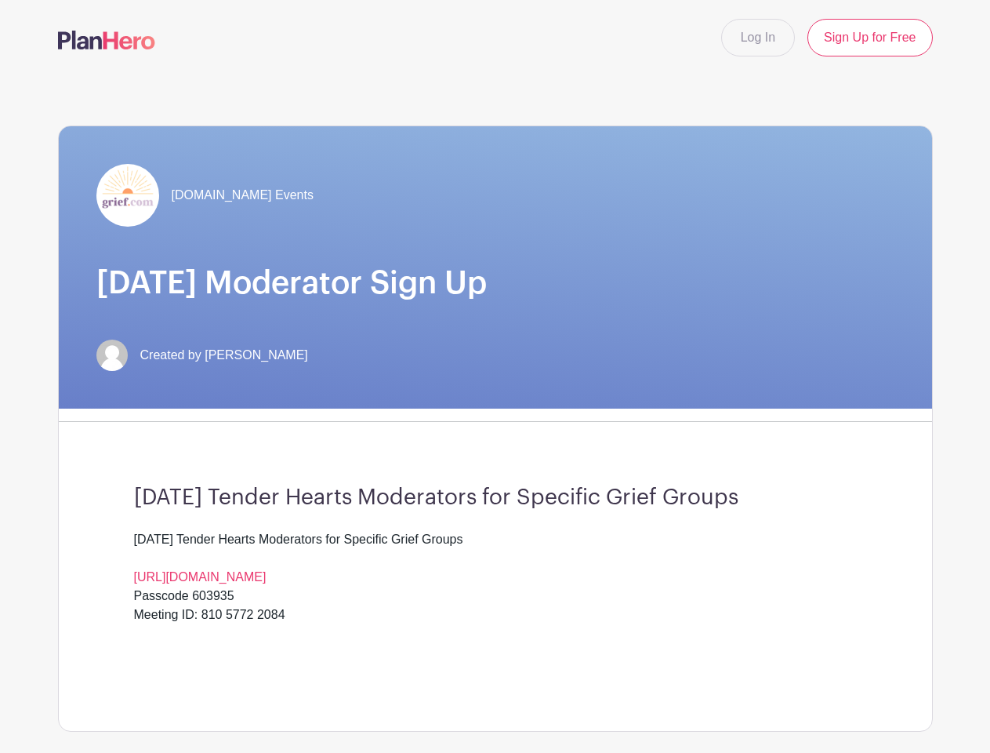  I want to click on img: logo-507f7623f17ff9eddc593b1ce0a138ce2505c220e1c5a4e2b4648c50719b7d32.svg, so click(107, 40).